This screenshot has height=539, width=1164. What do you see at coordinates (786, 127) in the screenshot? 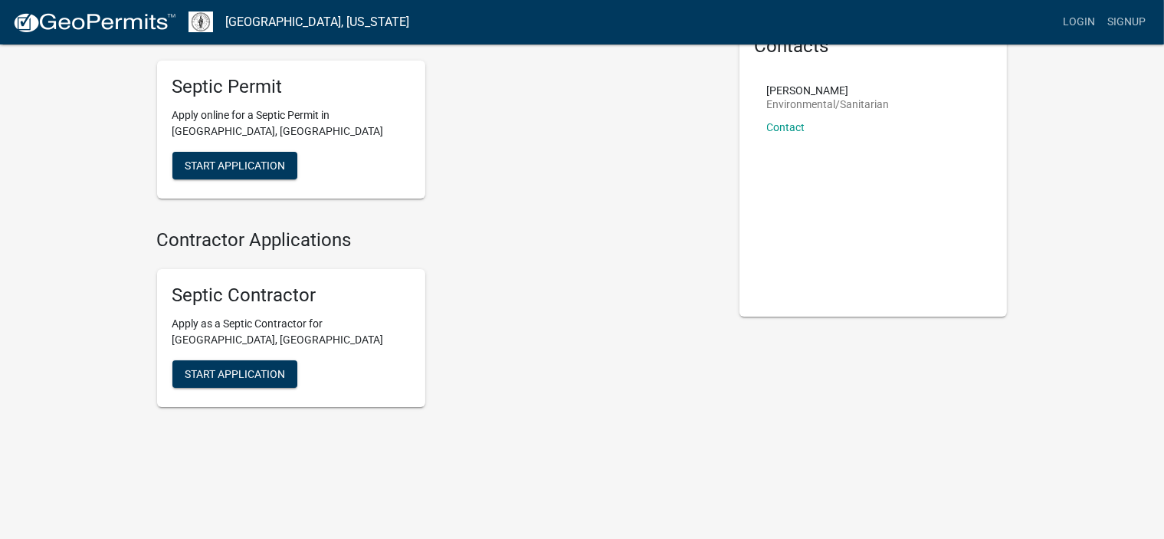
I see `a: Contact` at bounding box center [786, 127].